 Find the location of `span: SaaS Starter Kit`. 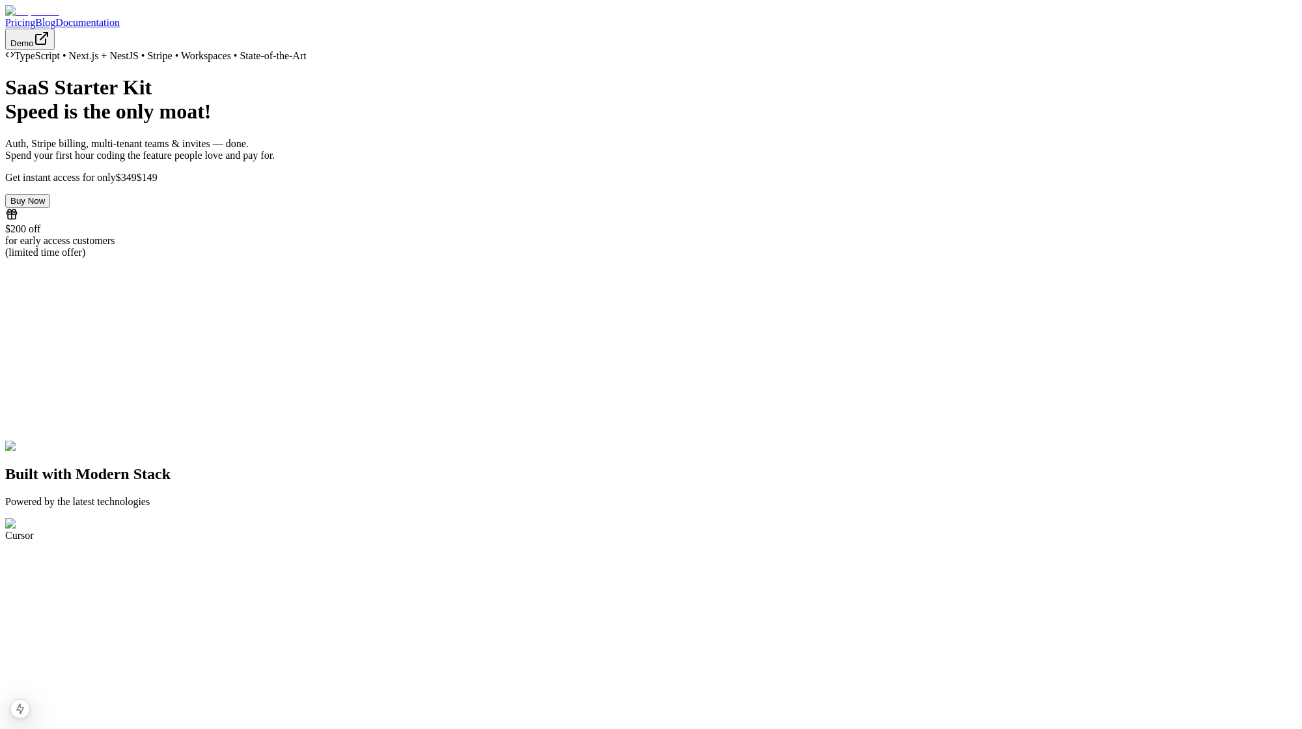

span: SaaS Starter Kit is located at coordinates (78, 87).